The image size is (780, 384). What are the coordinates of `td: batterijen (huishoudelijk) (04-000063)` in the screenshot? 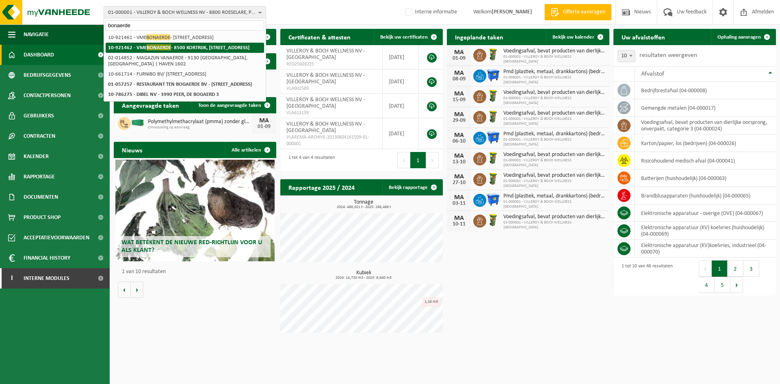 It's located at (705, 178).